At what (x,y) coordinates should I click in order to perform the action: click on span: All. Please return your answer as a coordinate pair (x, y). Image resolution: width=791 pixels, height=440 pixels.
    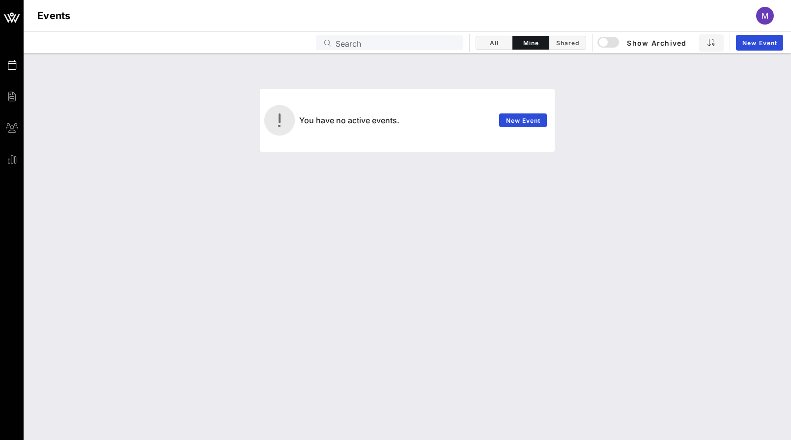
    Looking at the image, I should click on (494, 43).